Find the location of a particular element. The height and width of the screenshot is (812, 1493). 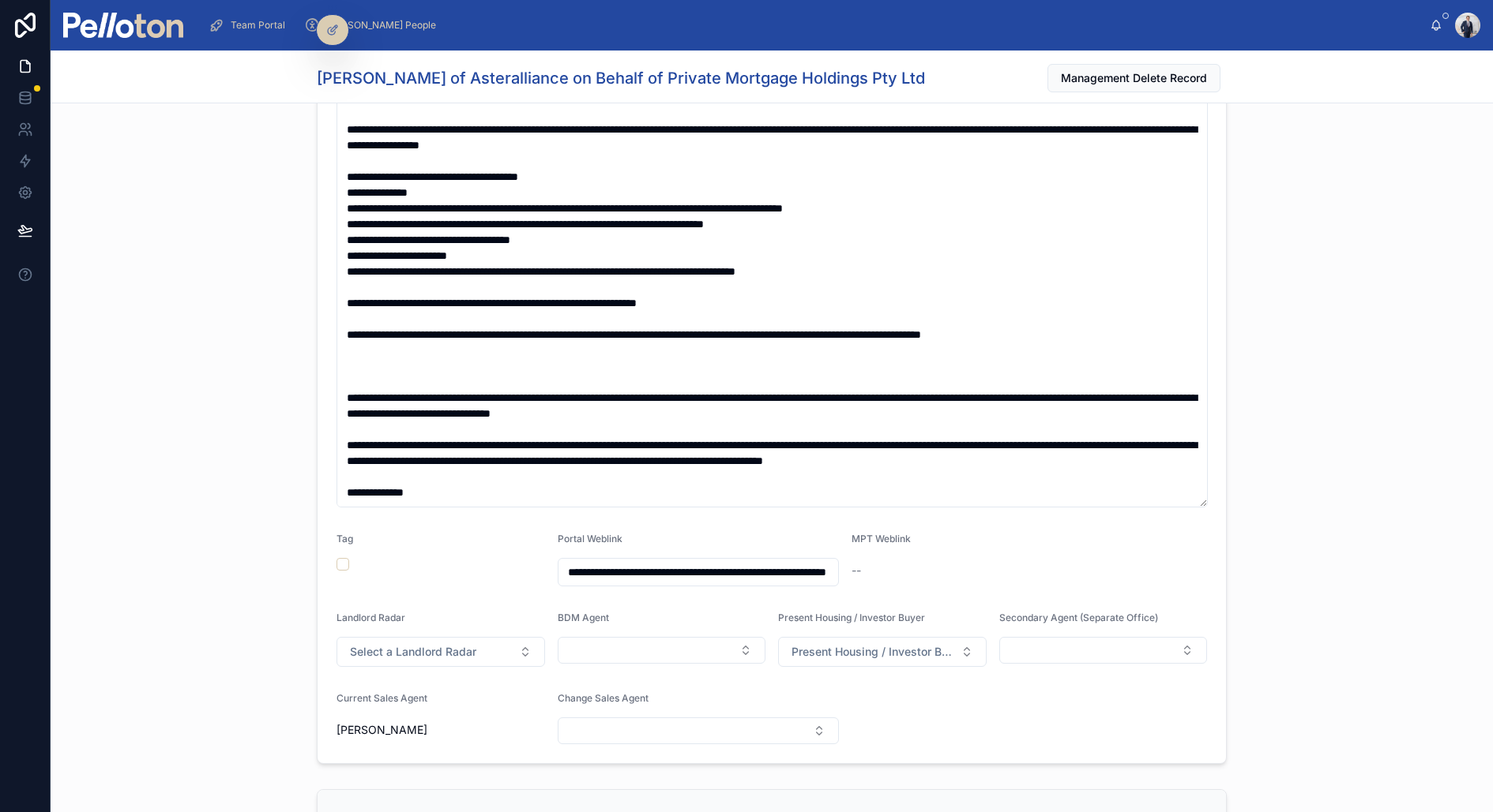

div: scrollable content is located at coordinates (812, 25).